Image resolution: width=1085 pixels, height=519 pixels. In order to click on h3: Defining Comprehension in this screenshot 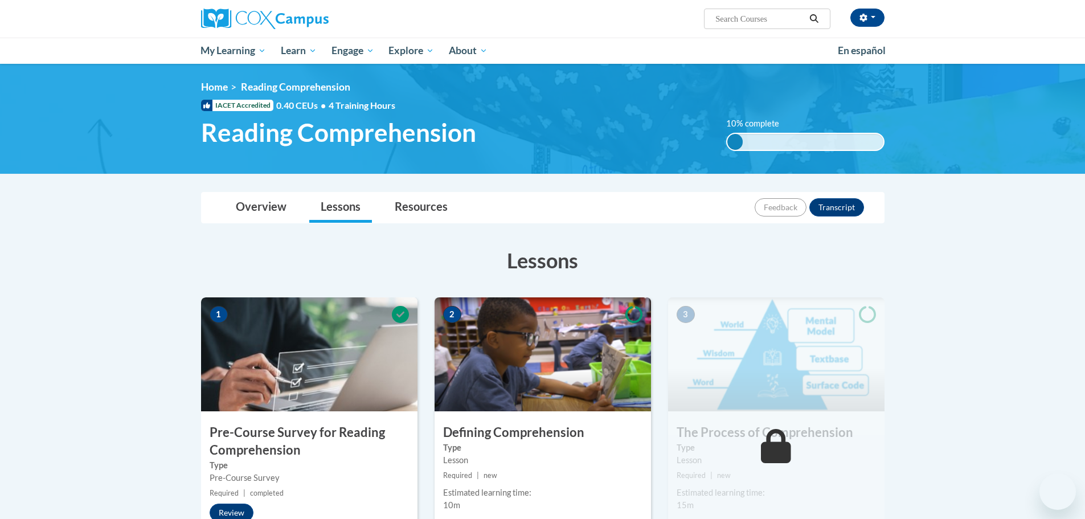, I will do `click(543, 432)`.